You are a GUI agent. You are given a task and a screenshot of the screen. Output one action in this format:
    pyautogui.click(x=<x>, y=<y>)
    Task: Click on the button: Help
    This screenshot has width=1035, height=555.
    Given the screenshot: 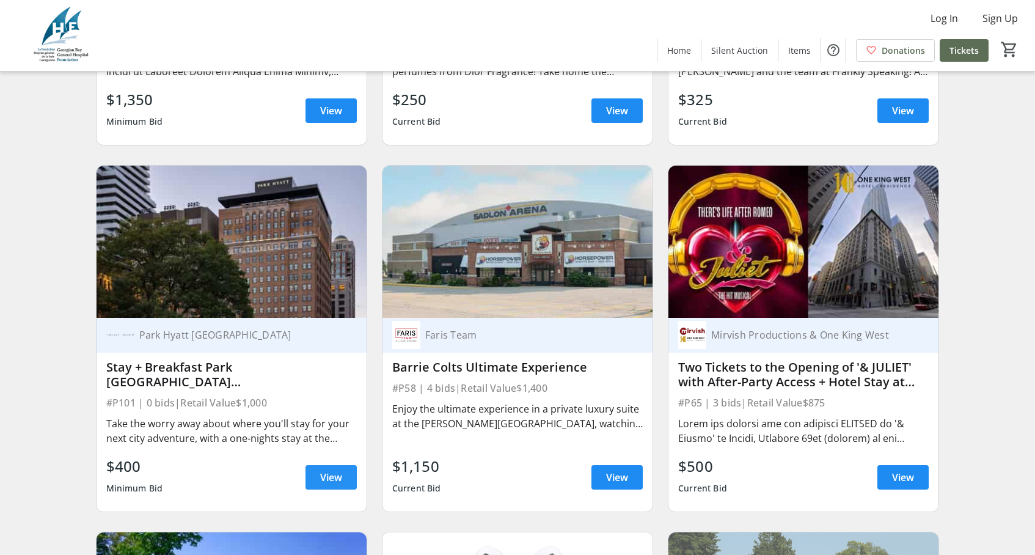 What is the action you would take?
    pyautogui.click(x=833, y=50)
    